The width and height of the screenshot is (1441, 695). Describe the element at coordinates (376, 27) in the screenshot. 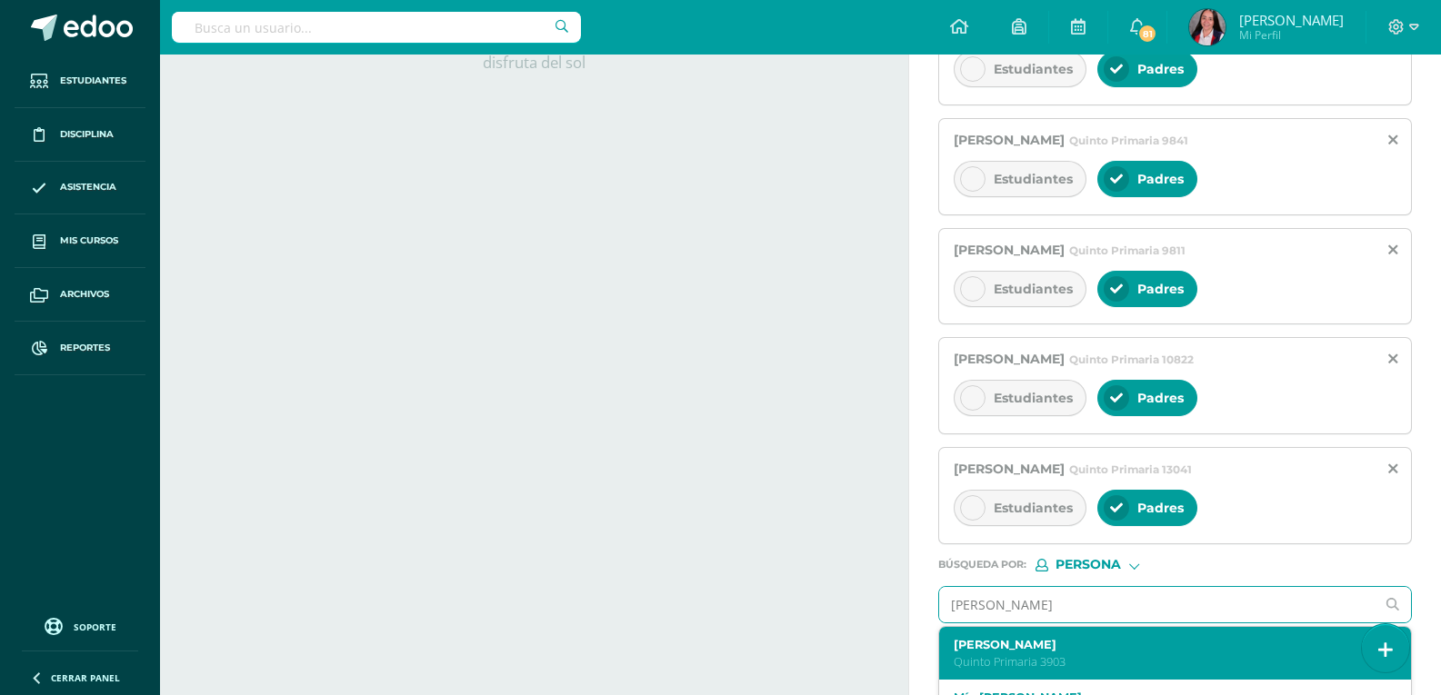

I see `input: Busca un usuario...` at that location.